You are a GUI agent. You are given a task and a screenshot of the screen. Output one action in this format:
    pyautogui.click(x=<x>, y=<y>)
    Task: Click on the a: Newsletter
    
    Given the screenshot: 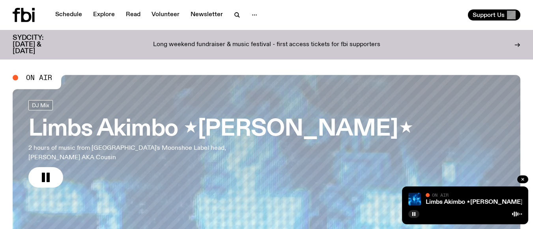 What is the action you would take?
    pyautogui.click(x=207, y=15)
    